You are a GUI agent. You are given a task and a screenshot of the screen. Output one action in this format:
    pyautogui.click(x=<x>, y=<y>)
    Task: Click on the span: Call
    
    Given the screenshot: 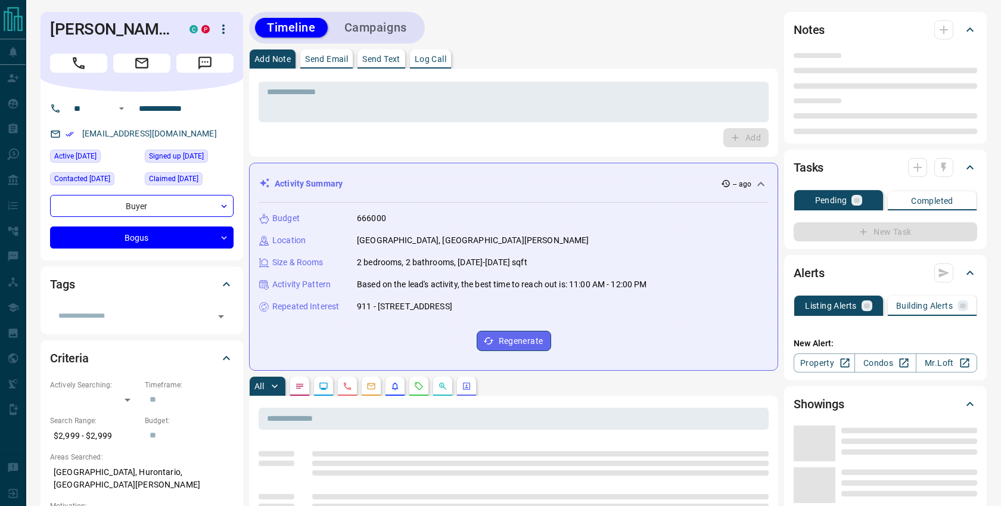 What is the action you would take?
    pyautogui.click(x=79, y=63)
    